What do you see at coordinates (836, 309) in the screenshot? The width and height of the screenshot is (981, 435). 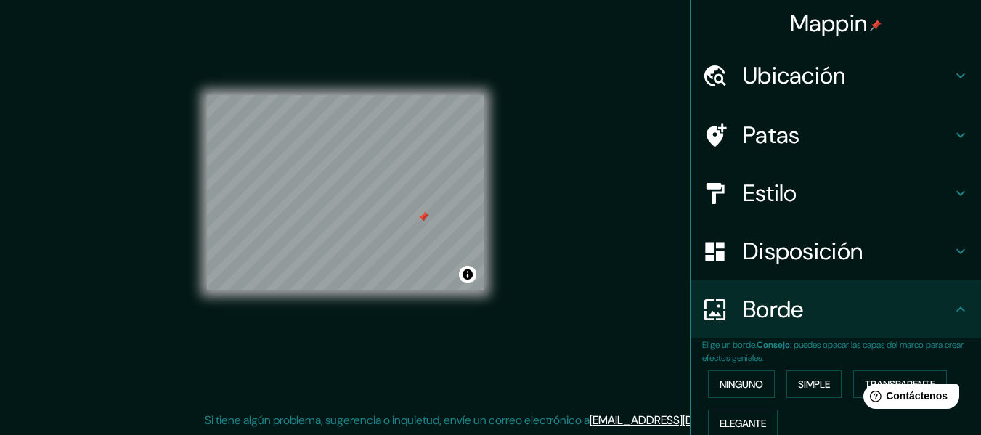 I see `div: Borde` at bounding box center [836, 309].